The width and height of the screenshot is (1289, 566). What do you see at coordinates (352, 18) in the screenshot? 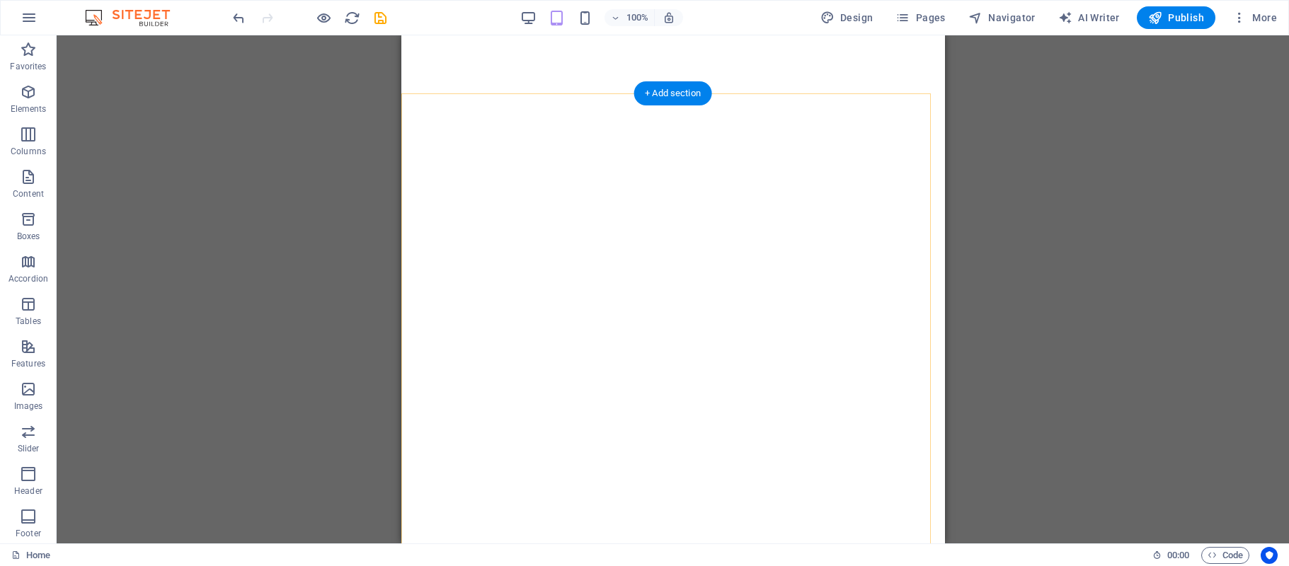
I see `i: Reload page` at bounding box center [352, 18].